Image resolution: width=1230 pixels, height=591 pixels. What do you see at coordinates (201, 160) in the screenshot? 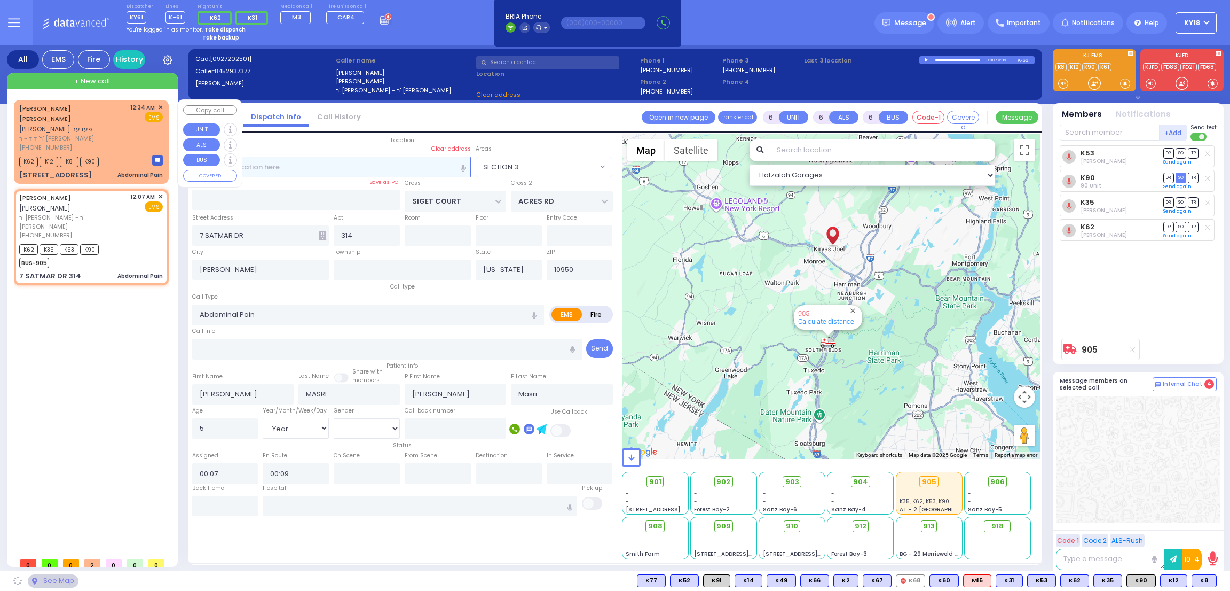
I see `button: BUS` at bounding box center [201, 160].